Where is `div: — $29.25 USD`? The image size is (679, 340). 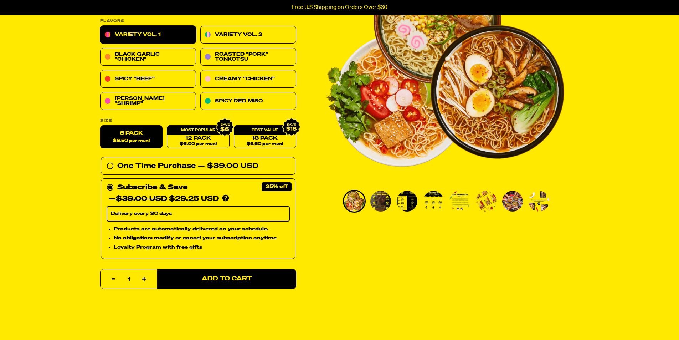 div: — $29.25 USD is located at coordinates (164, 199).